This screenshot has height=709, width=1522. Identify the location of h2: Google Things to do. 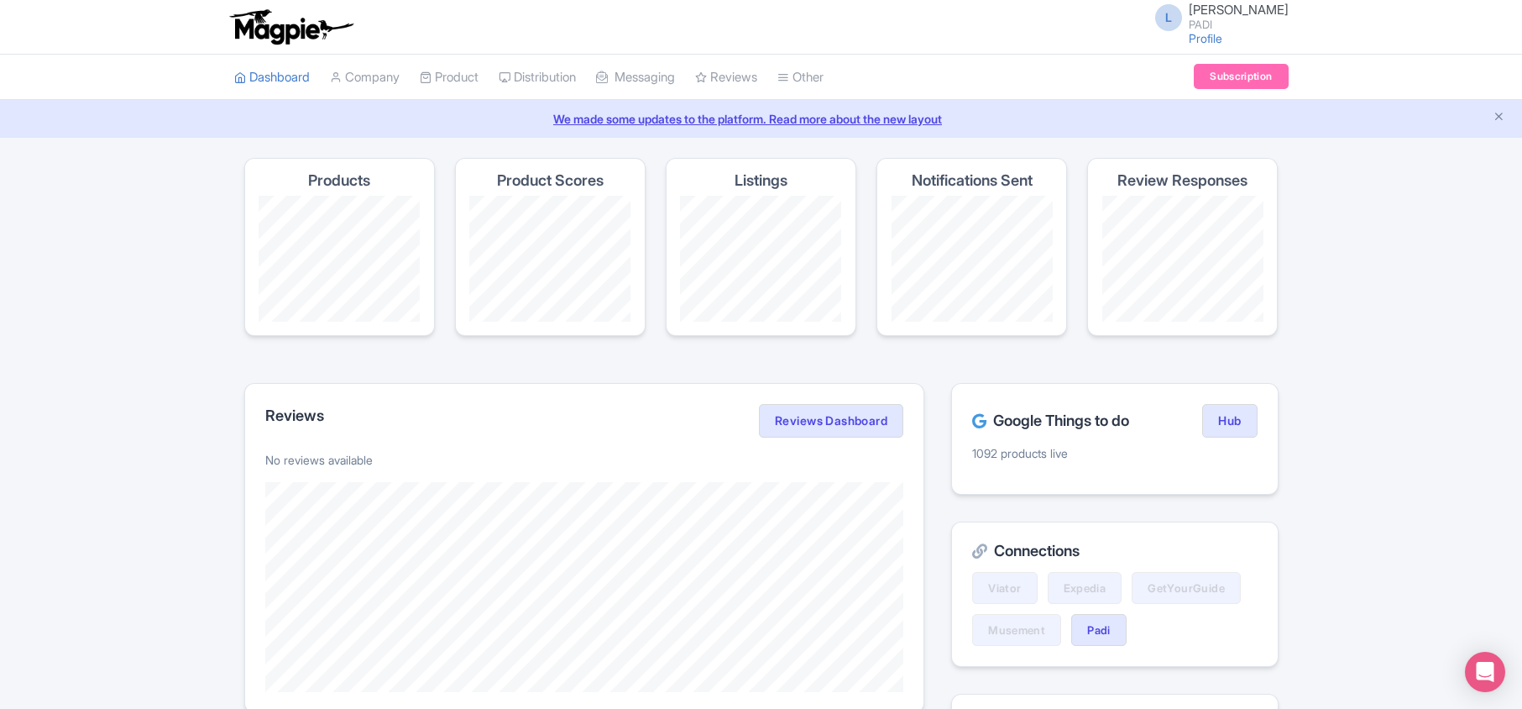
(1050, 421).